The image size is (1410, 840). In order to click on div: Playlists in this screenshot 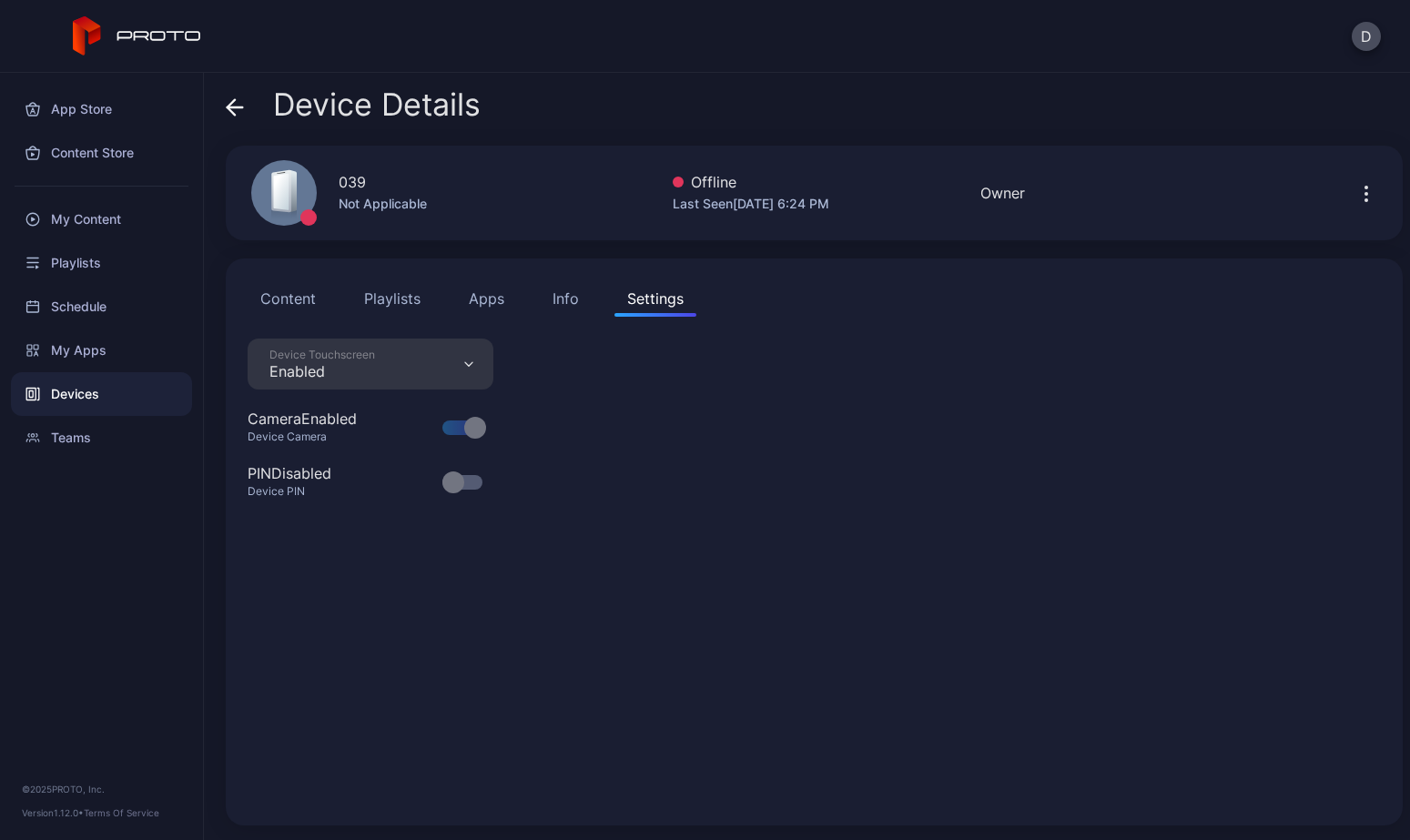, I will do `click(101, 263)`.